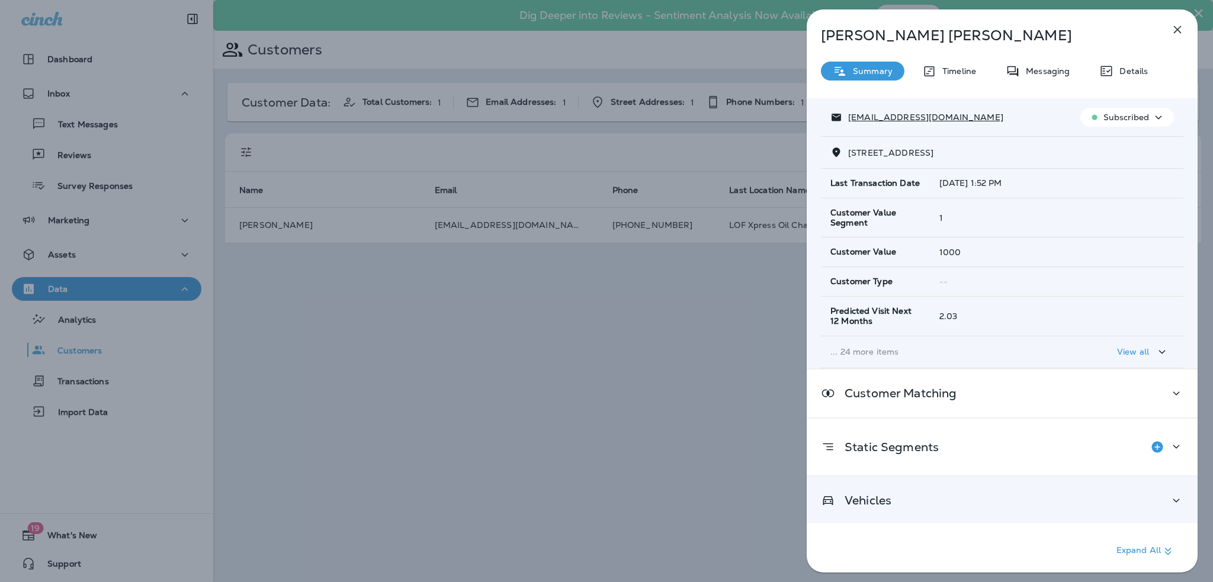  I want to click on button: Add to Static Segment, so click(1158, 447).